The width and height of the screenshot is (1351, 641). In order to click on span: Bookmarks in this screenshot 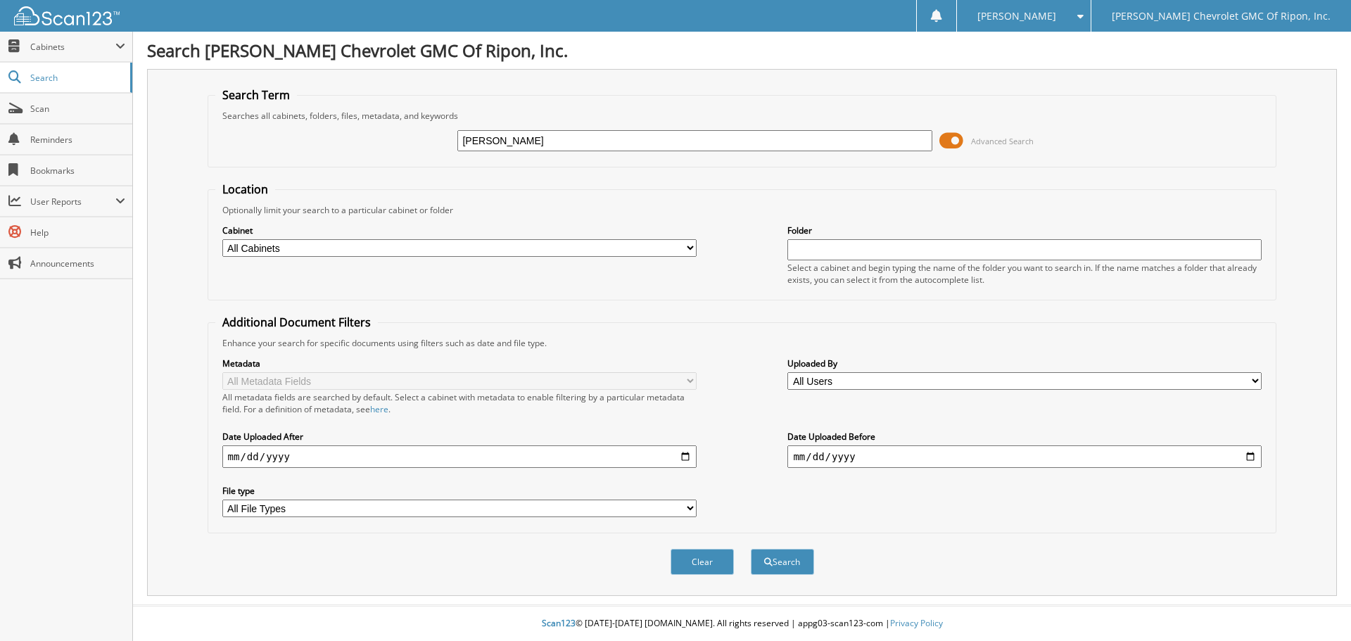, I will do `click(77, 170)`.